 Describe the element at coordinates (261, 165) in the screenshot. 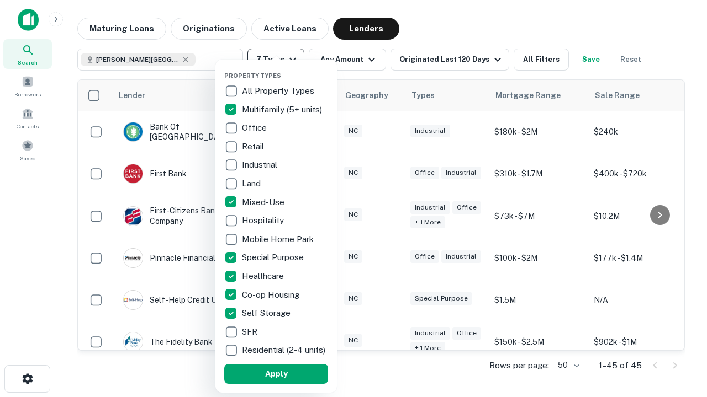

I see `p: Industrial` at that location.